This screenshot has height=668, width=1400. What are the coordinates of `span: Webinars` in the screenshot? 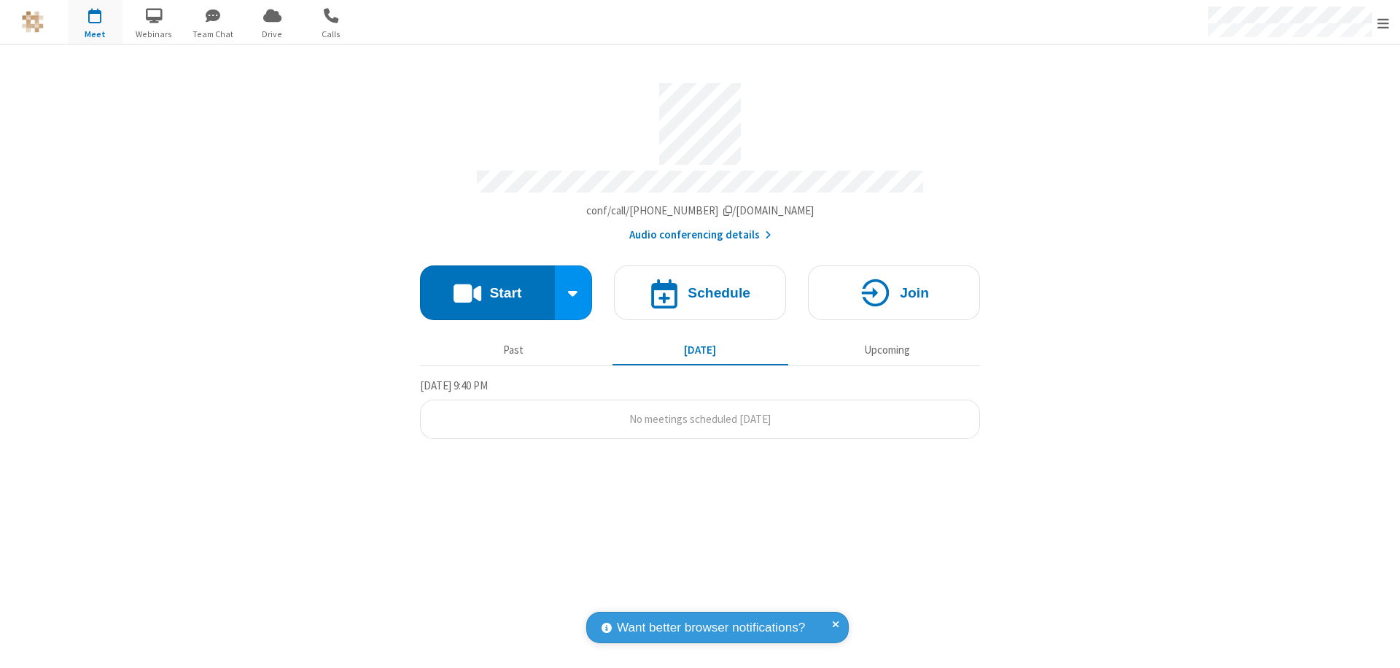 It's located at (154, 34).